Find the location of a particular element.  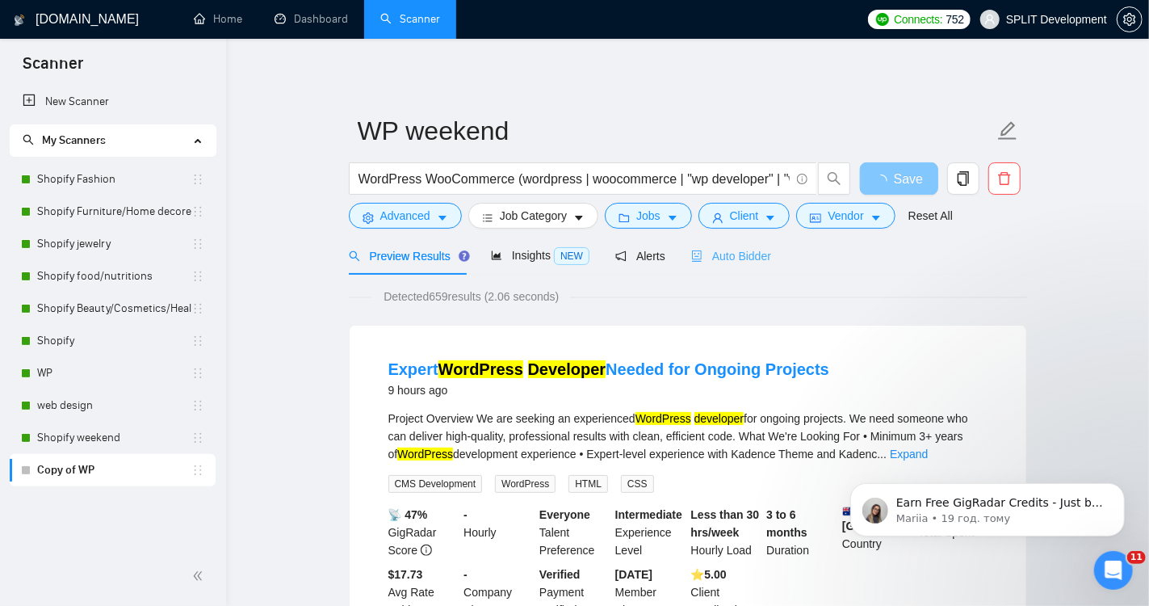

div: Tooltip anchor is located at coordinates (464, 256).